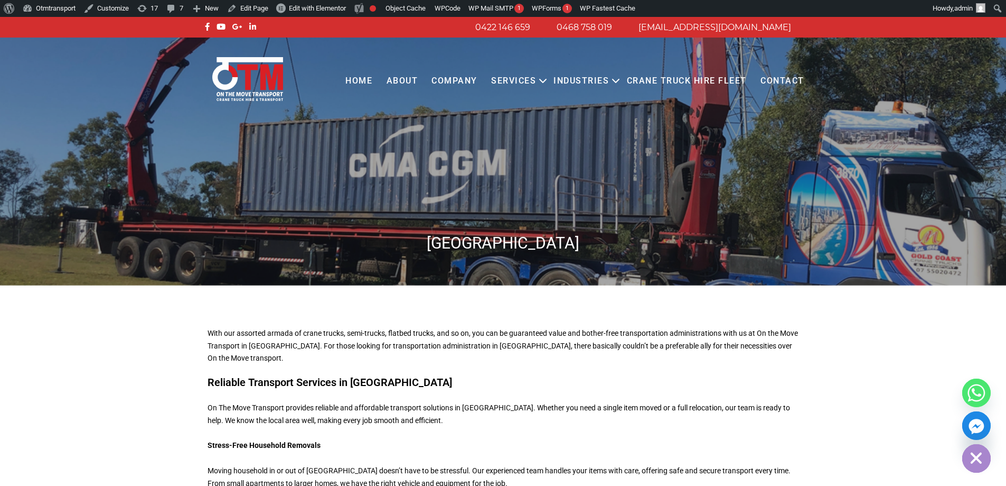 This screenshot has width=1006, height=486. What do you see at coordinates (782, 81) in the screenshot?
I see `a: Contact` at bounding box center [782, 81].